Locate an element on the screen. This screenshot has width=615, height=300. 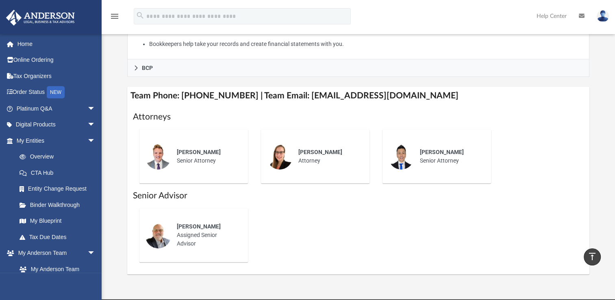
a: CTA Hub is located at coordinates (59, 173).